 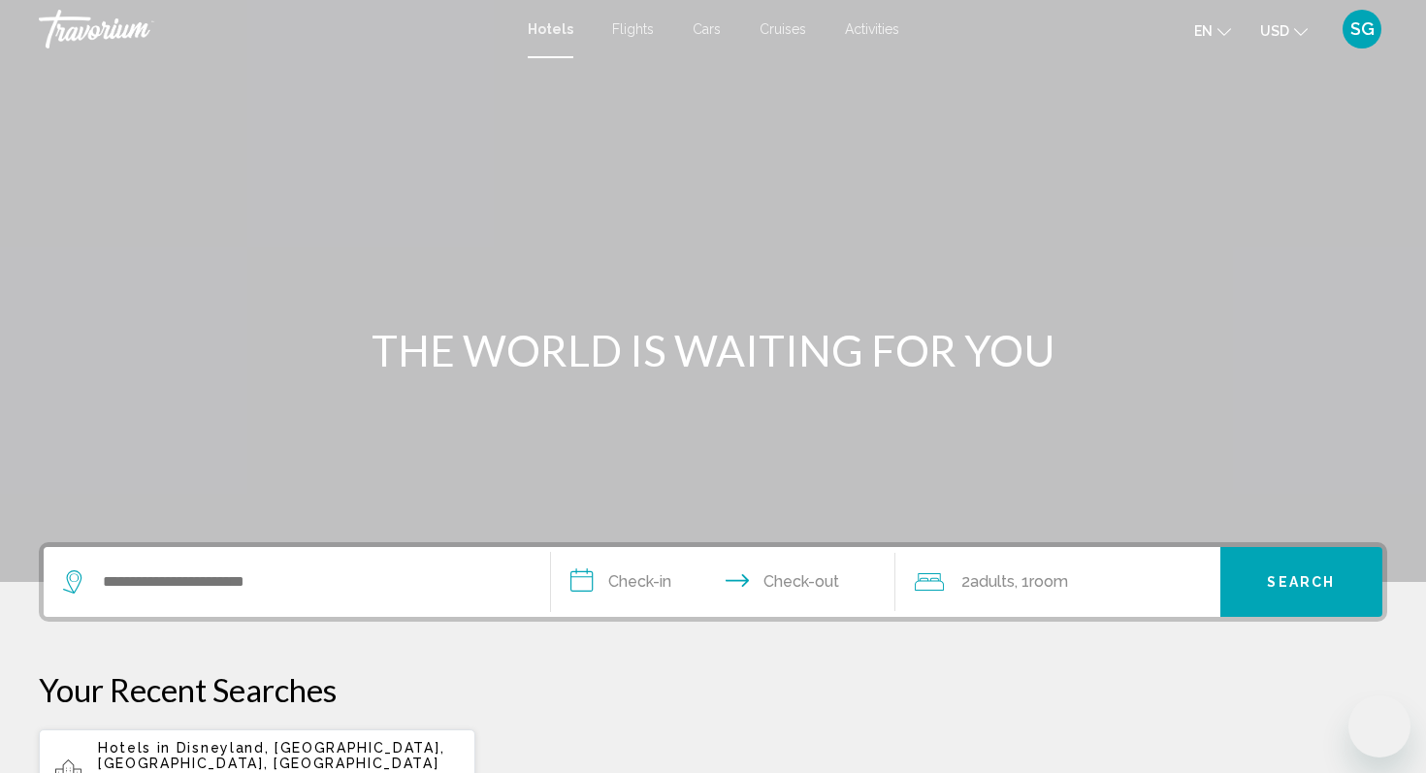 I want to click on a: Cruises, so click(x=783, y=29).